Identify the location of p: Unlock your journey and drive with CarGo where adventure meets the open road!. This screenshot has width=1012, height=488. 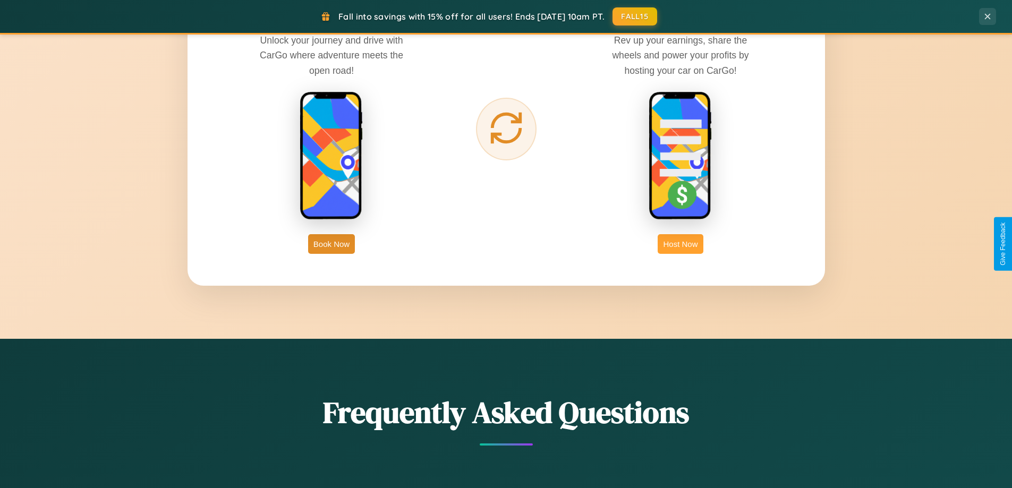
(332, 55).